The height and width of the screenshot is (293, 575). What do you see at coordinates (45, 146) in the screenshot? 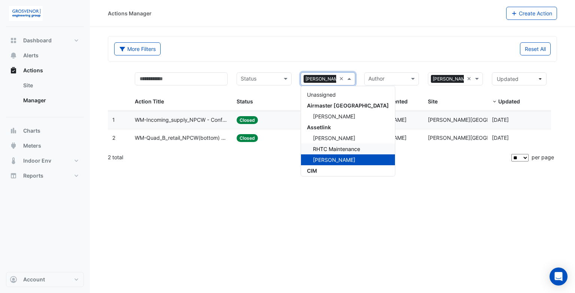
I see `button: Meters` at bounding box center [45, 146].